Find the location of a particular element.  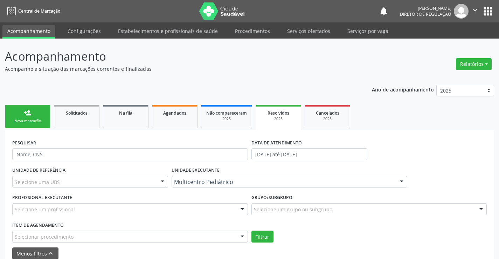

a: Procedimentos is located at coordinates (252, 31).